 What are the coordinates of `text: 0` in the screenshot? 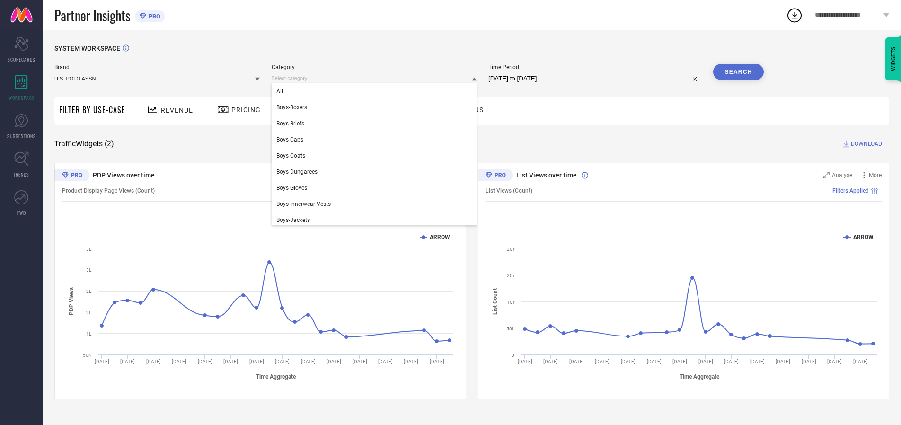 It's located at (513, 355).